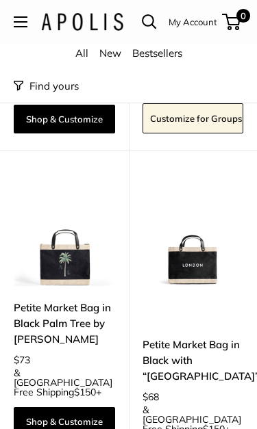 This screenshot has height=429, width=257. I want to click on img: Petite Market Bag in Black with “LONDON”, so click(193, 236).